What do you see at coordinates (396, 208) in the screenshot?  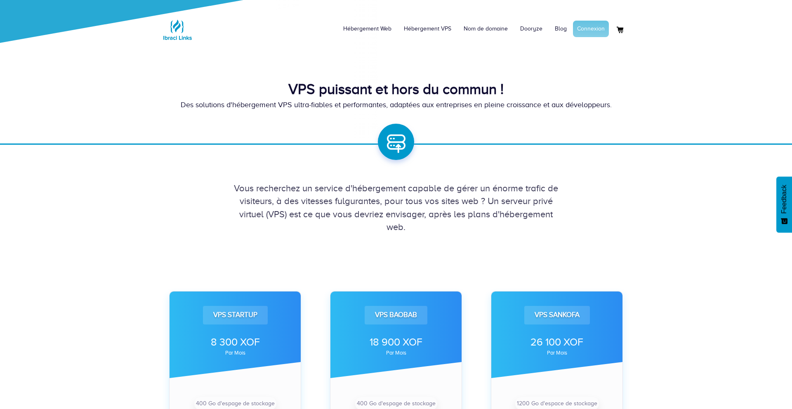 I see `div: Vous recherchez un service d'hébergement capable de gérer un énorme trafic de visiteurs, à des vi...` at bounding box center [396, 208].